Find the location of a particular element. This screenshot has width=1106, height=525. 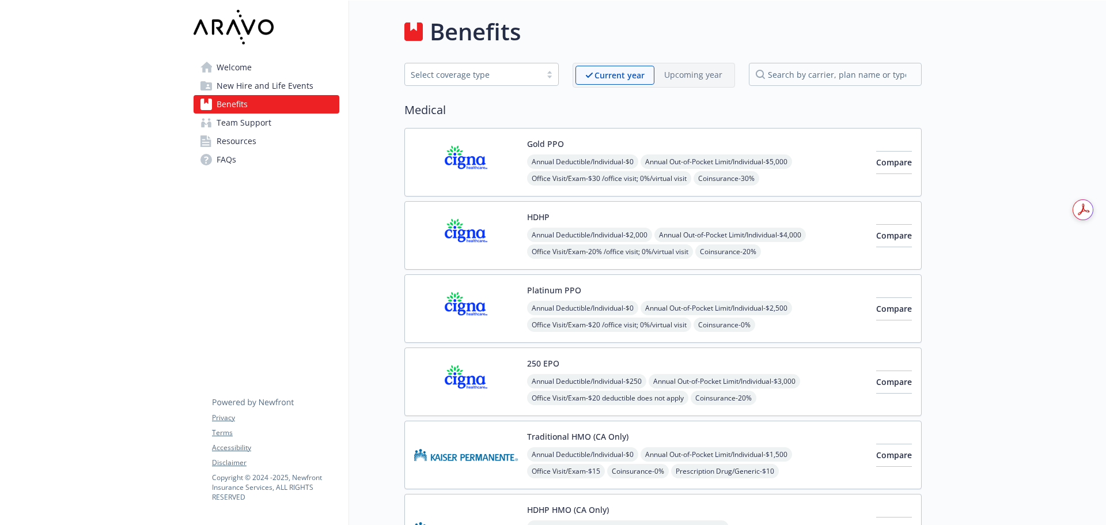

button: 250 EPO is located at coordinates (543, 363).